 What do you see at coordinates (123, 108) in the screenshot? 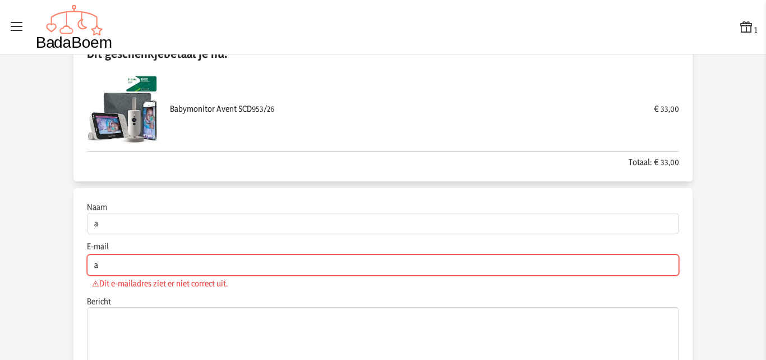
I see `img: Babymonitor Avent SCD953/26` at bounding box center [123, 108].